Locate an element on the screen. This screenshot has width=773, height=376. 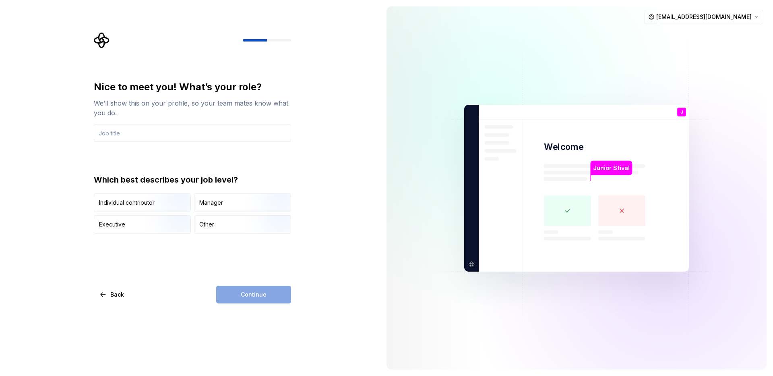
div: Executive is located at coordinates (112, 224).